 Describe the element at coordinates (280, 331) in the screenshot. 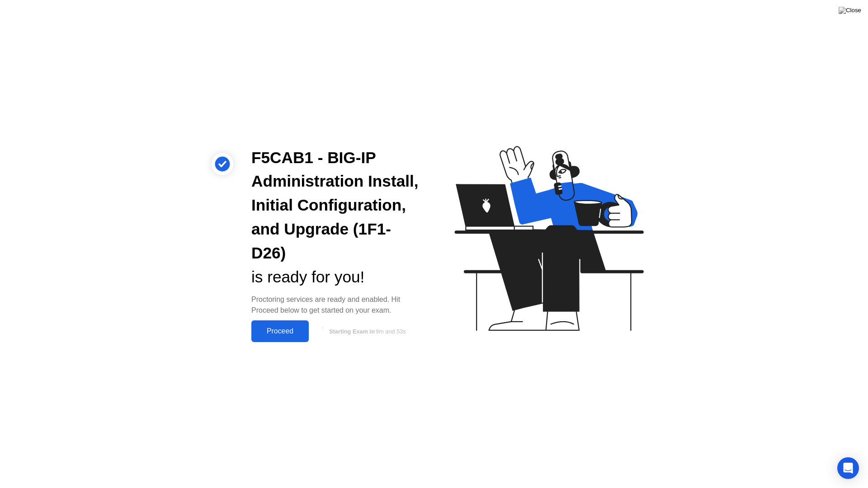

I see `div: Proceed` at that location.